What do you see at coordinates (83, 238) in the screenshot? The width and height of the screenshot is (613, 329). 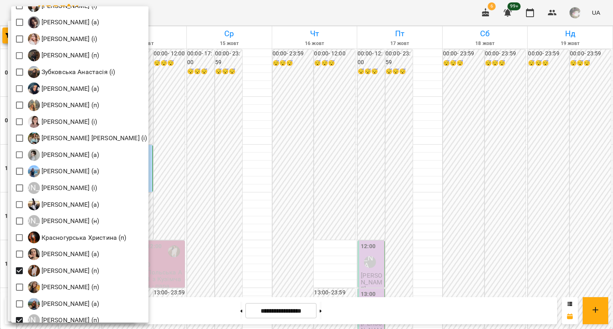 I see `p: Красногурська Христина (п)` at bounding box center [83, 238].